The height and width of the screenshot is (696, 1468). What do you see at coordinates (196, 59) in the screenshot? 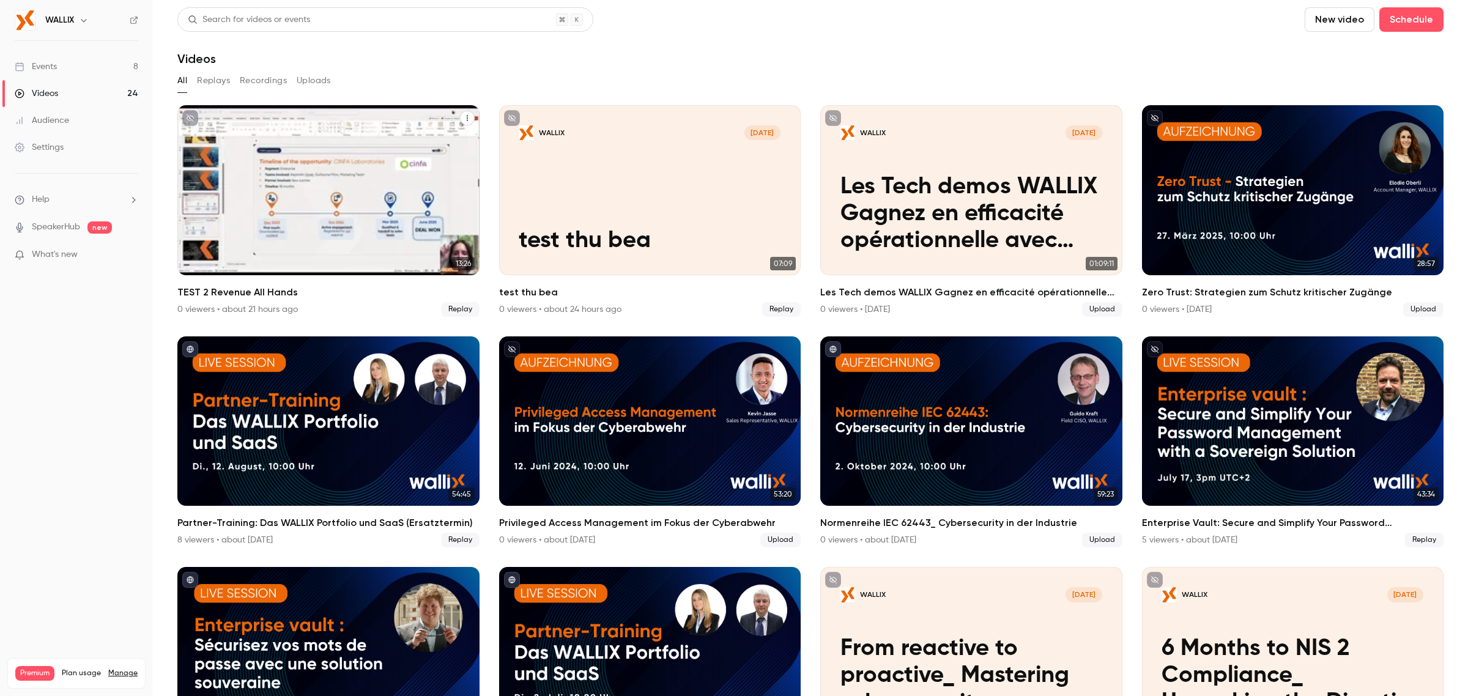
I see `h1: Videos` at bounding box center [196, 59].